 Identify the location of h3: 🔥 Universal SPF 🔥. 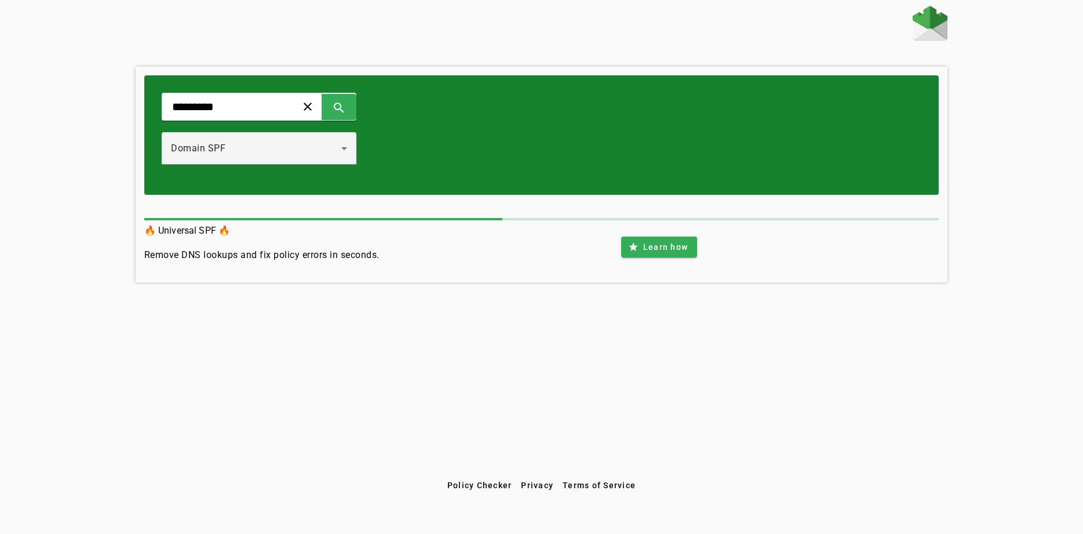
(262, 231).